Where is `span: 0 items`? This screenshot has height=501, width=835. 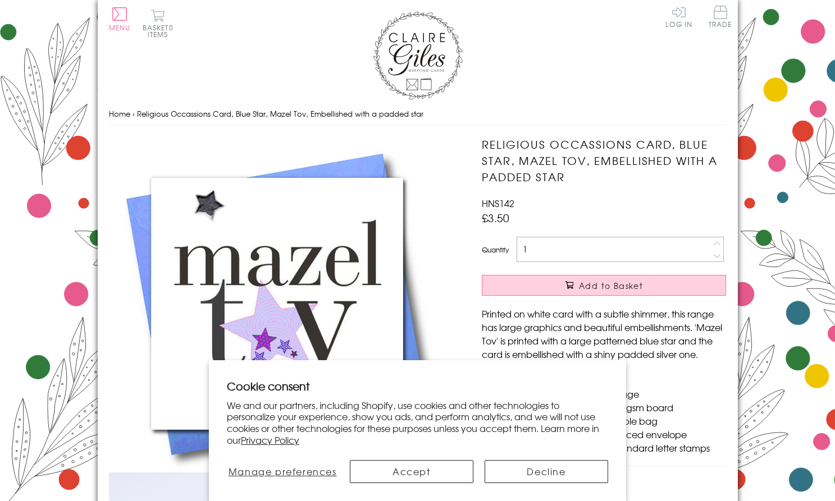 span: 0 items is located at coordinates (161, 31).